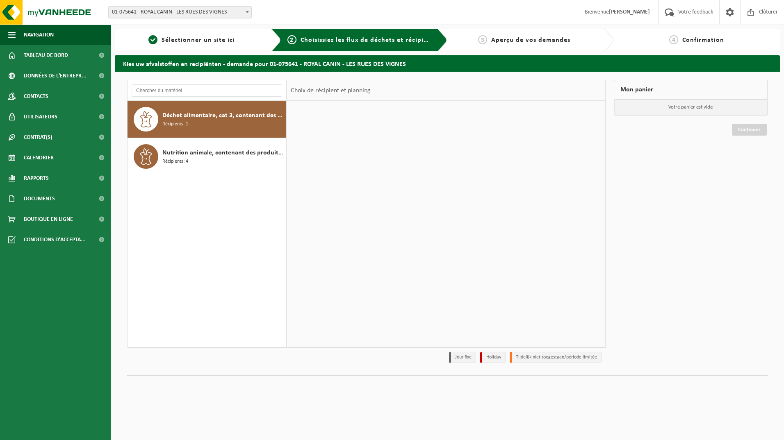  What do you see at coordinates (368, 40) in the screenshot?
I see `span: Choisissiez les flux de déchets et récipients` at bounding box center [368, 40].